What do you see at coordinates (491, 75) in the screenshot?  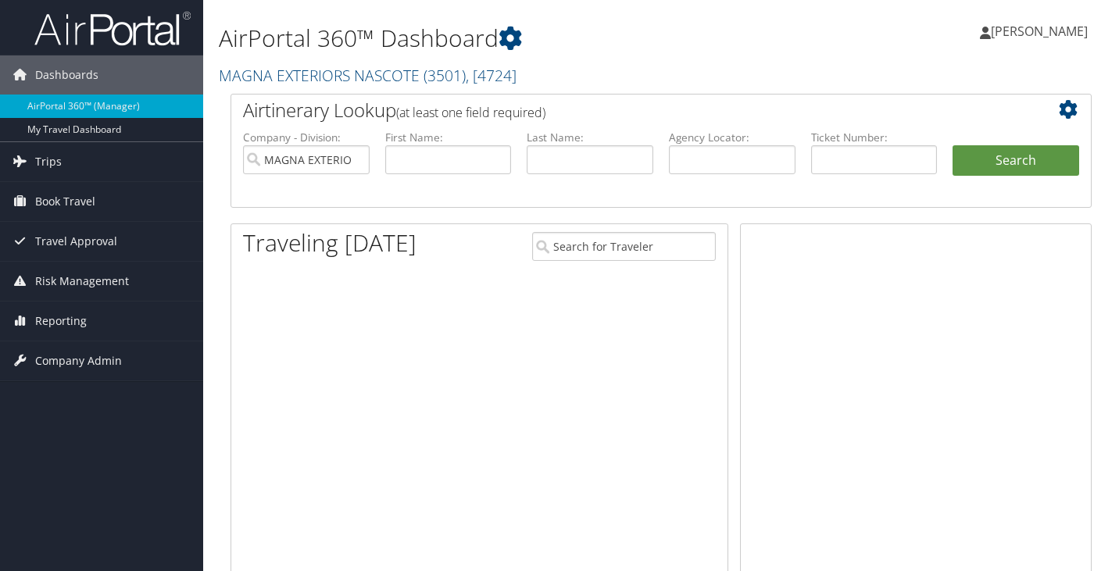 I see `span: , [ 4724 ]` at bounding box center [491, 75].